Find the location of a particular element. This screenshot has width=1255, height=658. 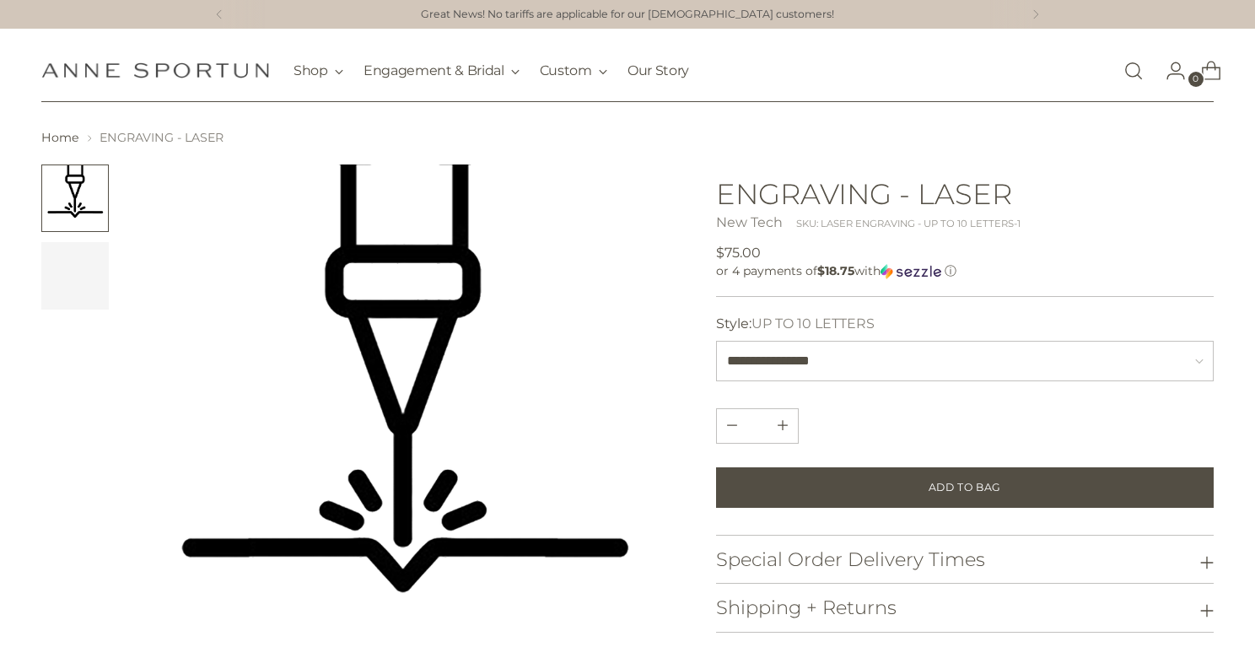

button: Subtract product quantity is located at coordinates (782, 426).